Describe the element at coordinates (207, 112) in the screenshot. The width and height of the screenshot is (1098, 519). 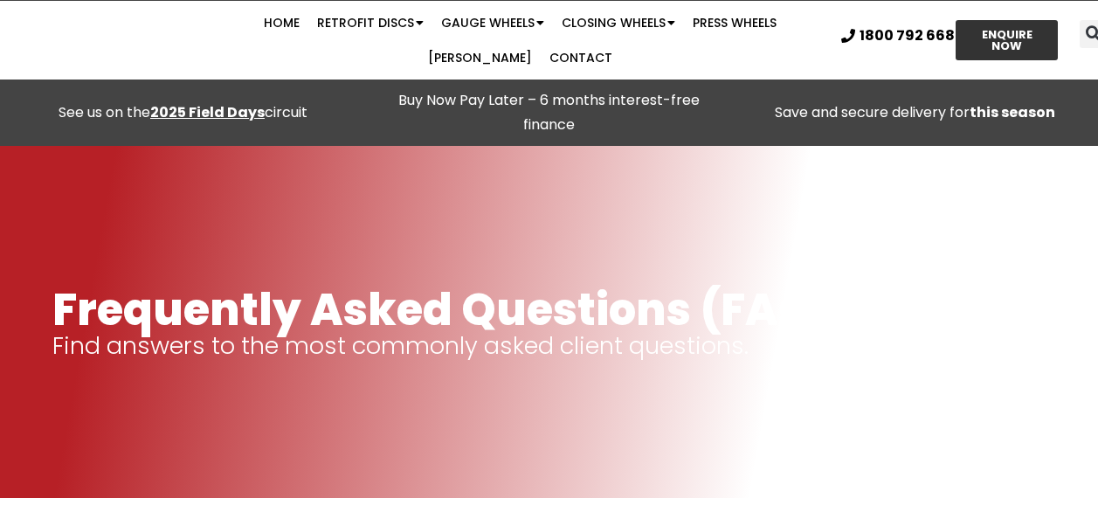
I see `strong: 2025 Field Days` at that location.